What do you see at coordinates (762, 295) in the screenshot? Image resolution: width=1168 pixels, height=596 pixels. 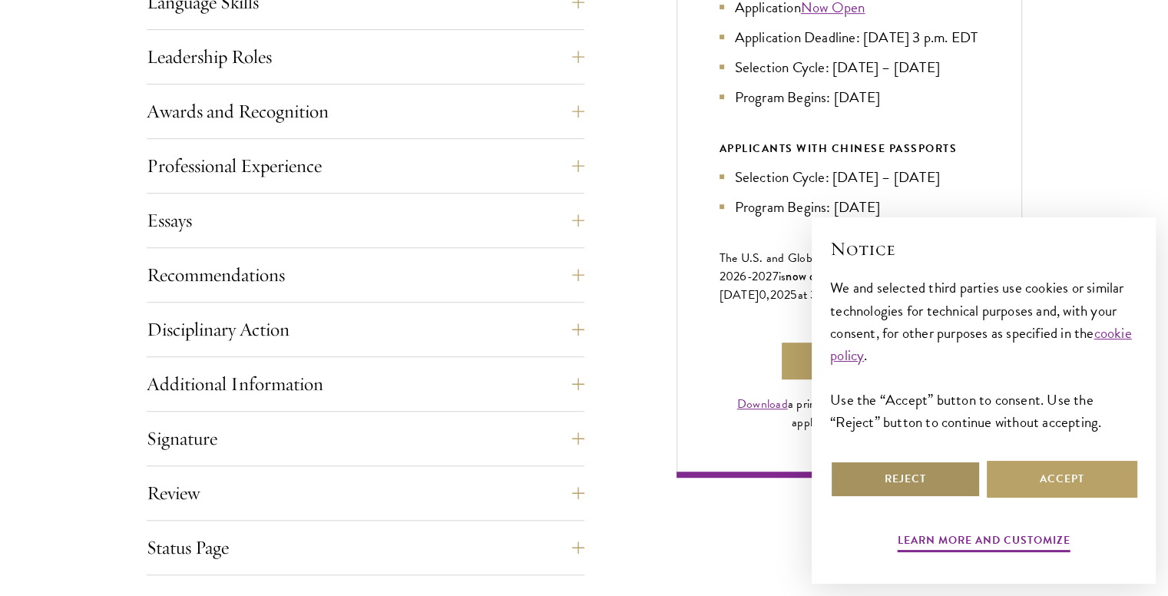 I see `span: 0` at bounding box center [762, 295].